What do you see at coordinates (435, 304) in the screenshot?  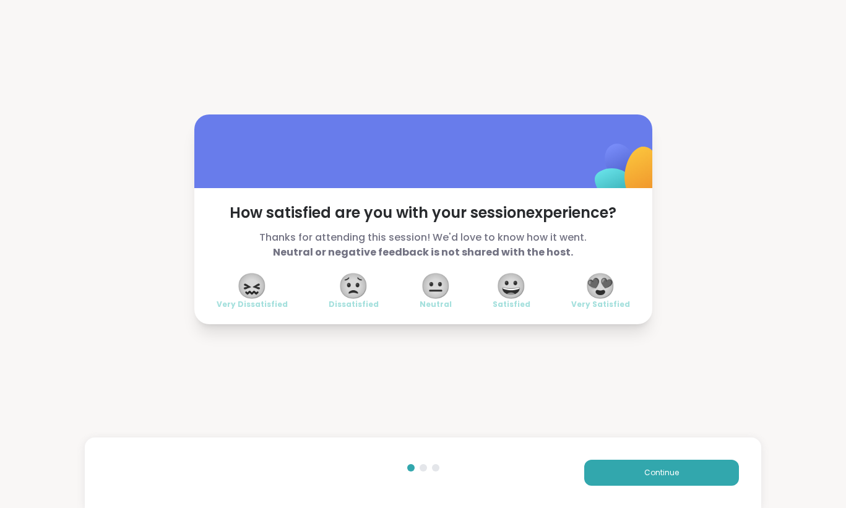 I see `span: Neutral` at bounding box center [435, 304].